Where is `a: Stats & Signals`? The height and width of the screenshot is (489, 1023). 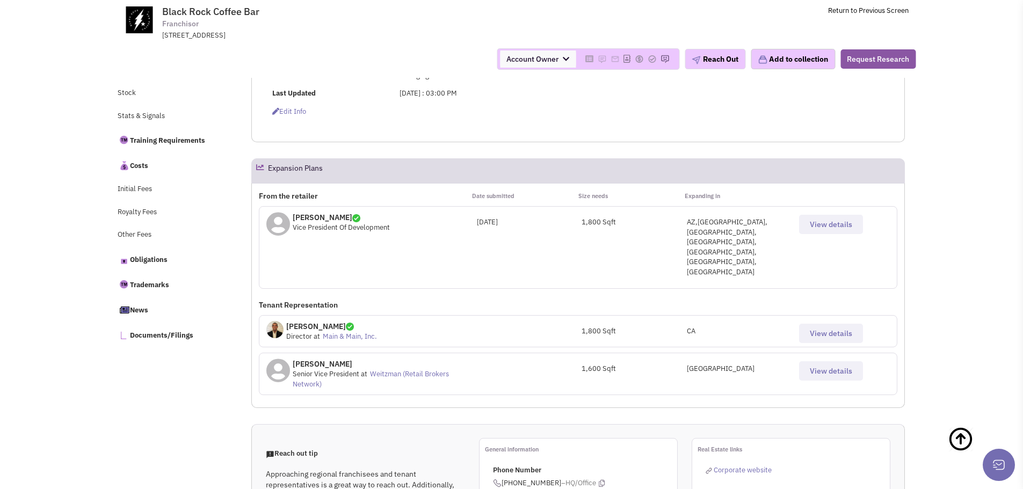
a: Stats & Signals is located at coordinates (171, 117).